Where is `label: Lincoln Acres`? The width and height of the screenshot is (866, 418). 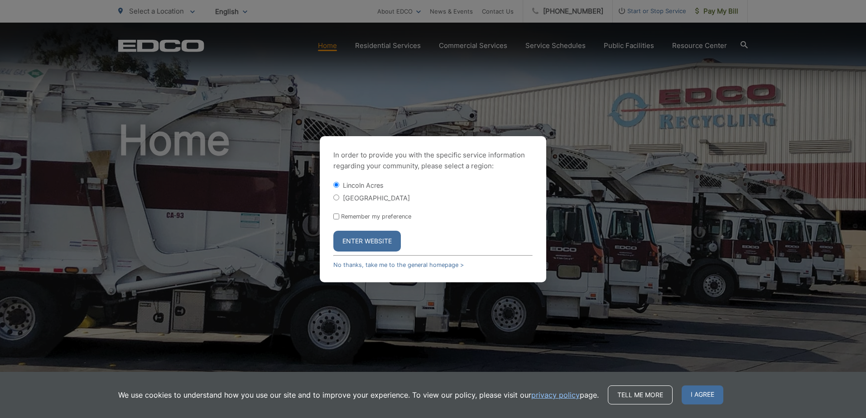
label: Lincoln Acres is located at coordinates (363, 185).